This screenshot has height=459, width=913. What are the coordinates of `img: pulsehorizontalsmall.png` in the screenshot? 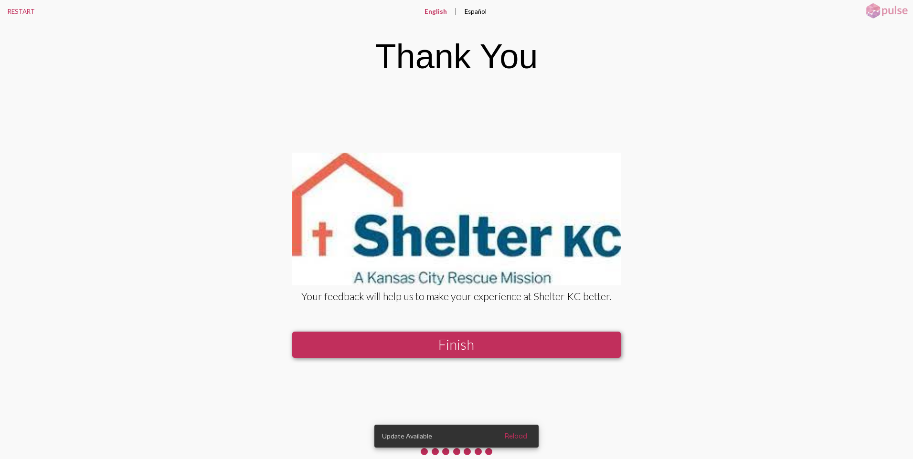 It's located at (887, 11).